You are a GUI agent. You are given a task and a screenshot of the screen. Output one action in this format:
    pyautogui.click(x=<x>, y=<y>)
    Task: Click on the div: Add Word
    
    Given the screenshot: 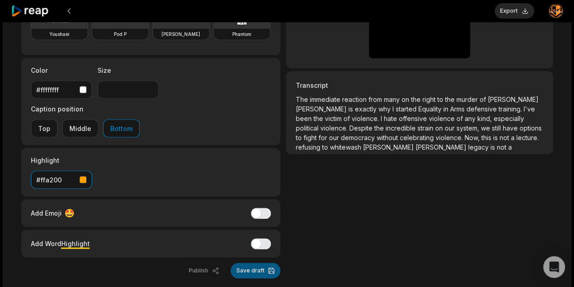 What is the action you would take?
    pyautogui.click(x=60, y=243)
    